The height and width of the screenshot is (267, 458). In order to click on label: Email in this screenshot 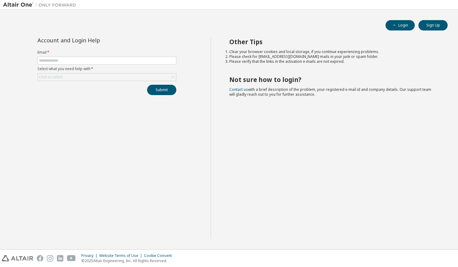, I will do `click(107, 52)`.